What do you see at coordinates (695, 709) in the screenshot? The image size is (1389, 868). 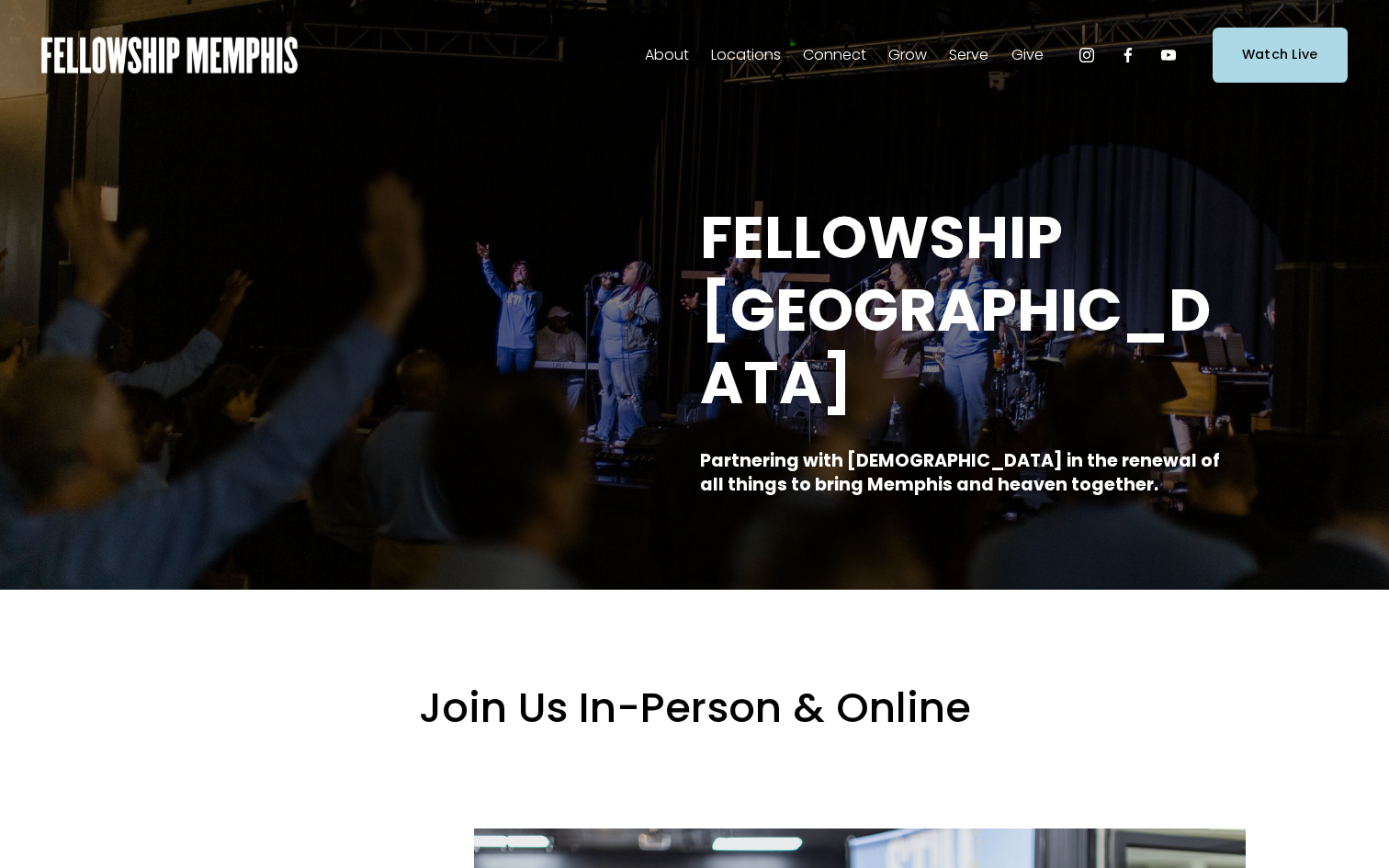 I see `h2: Join Us In-Person & Online` at bounding box center [695, 709].